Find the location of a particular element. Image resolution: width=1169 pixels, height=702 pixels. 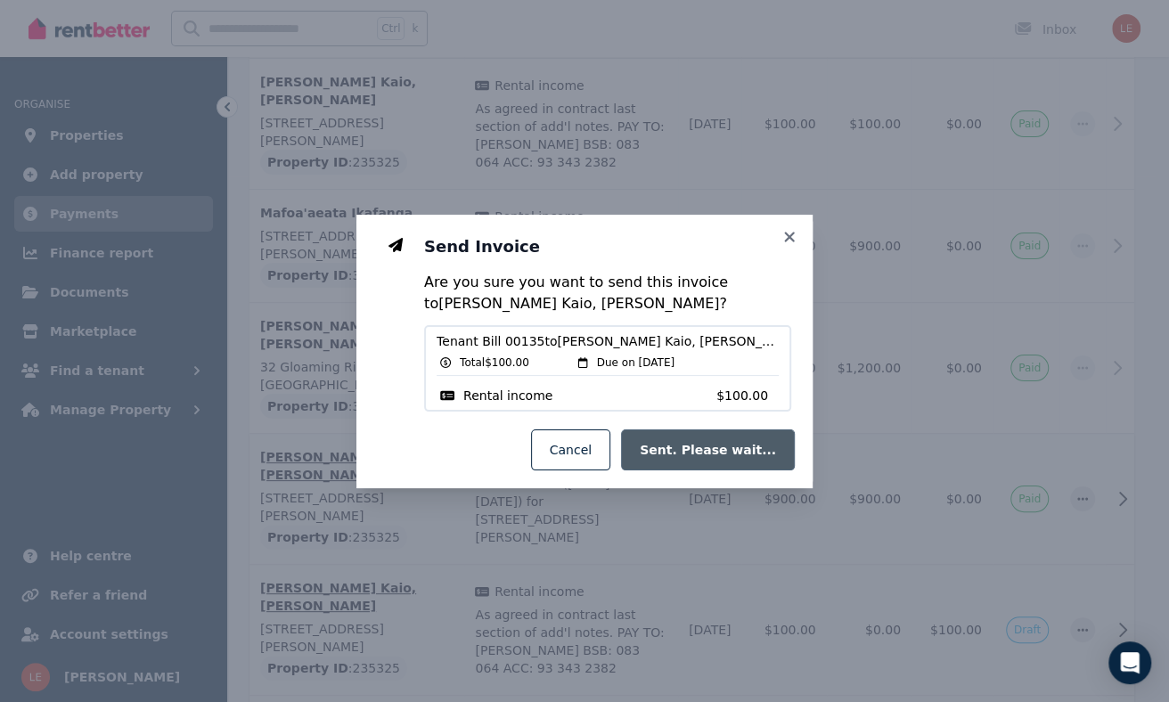

span: Rental income is located at coordinates (508, 396).